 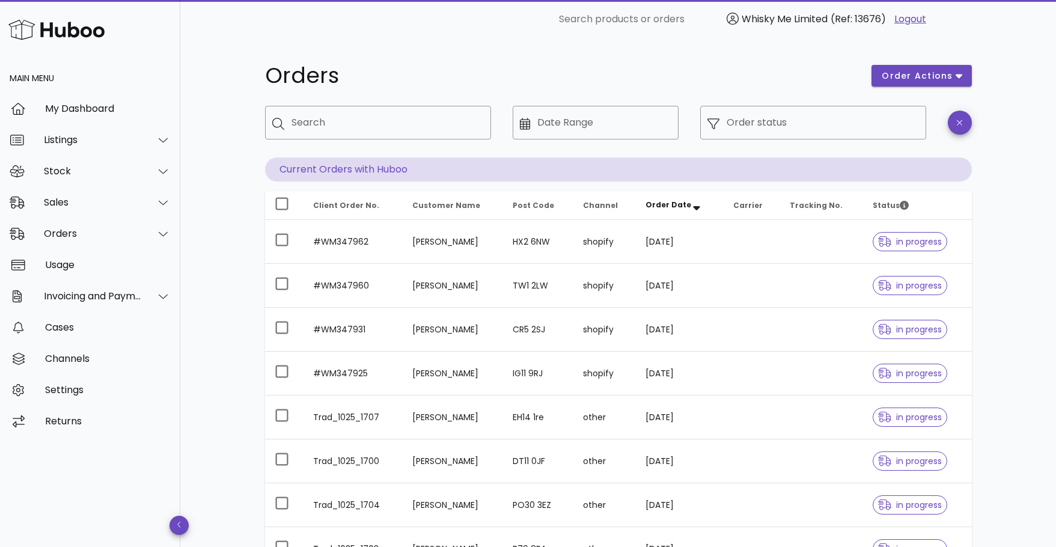 What do you see at coordinates (917, 206) in the screenshot?
I see `th: Status` at bounding box center [917, 206].